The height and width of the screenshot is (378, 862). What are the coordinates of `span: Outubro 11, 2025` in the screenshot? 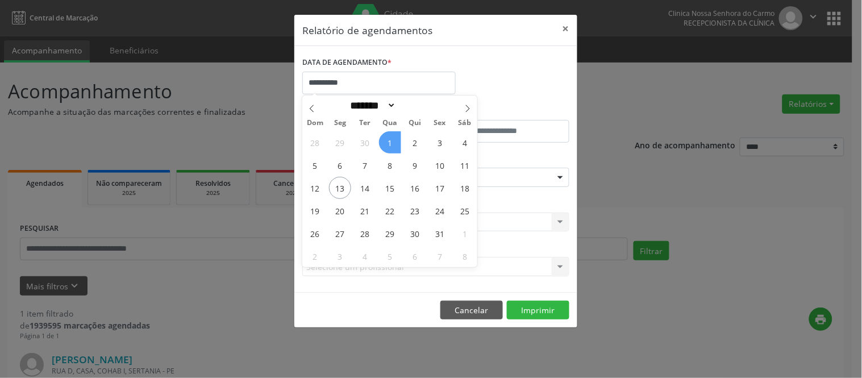 It's located at (465, 165).